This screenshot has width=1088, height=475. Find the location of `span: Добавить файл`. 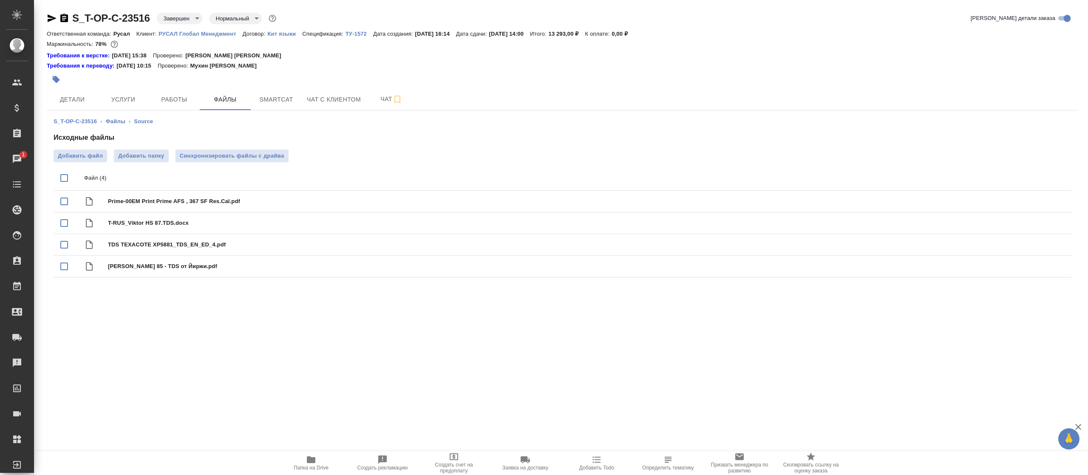

span: Добавить файл is located at coordinates (80, 156).